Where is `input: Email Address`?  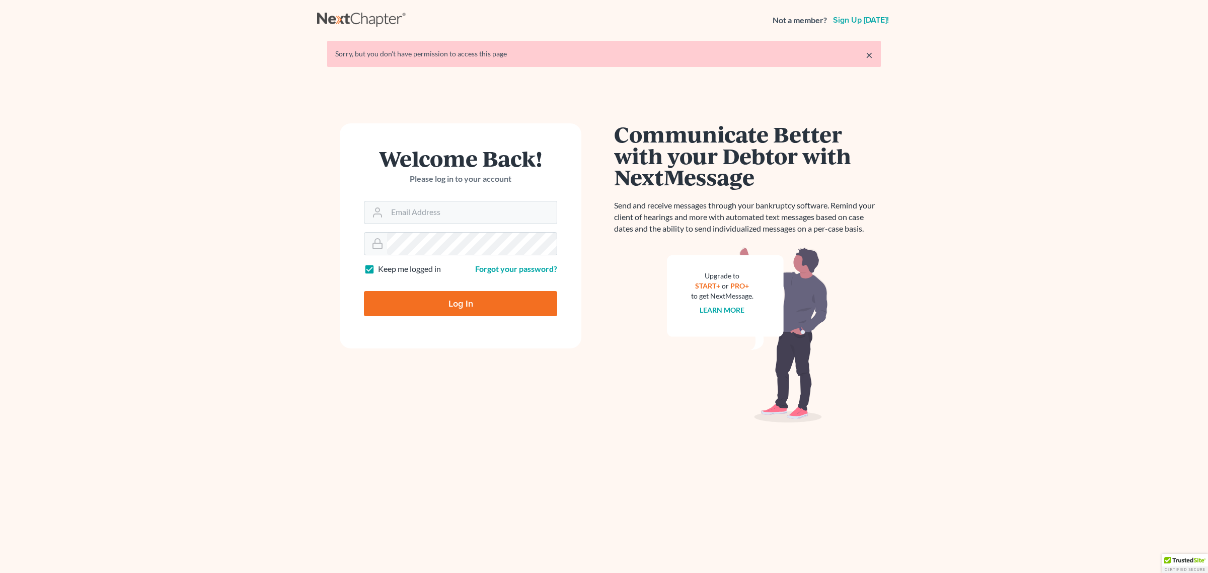 input: Email Address is located at coordinates (472, 212).